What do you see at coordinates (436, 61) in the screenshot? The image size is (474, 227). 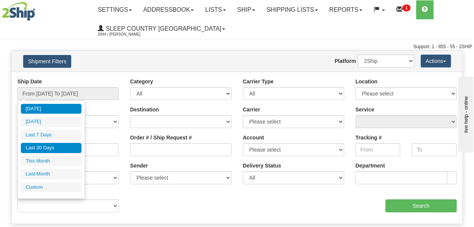 I see `button: Actions` at bounding box center [436, 61].